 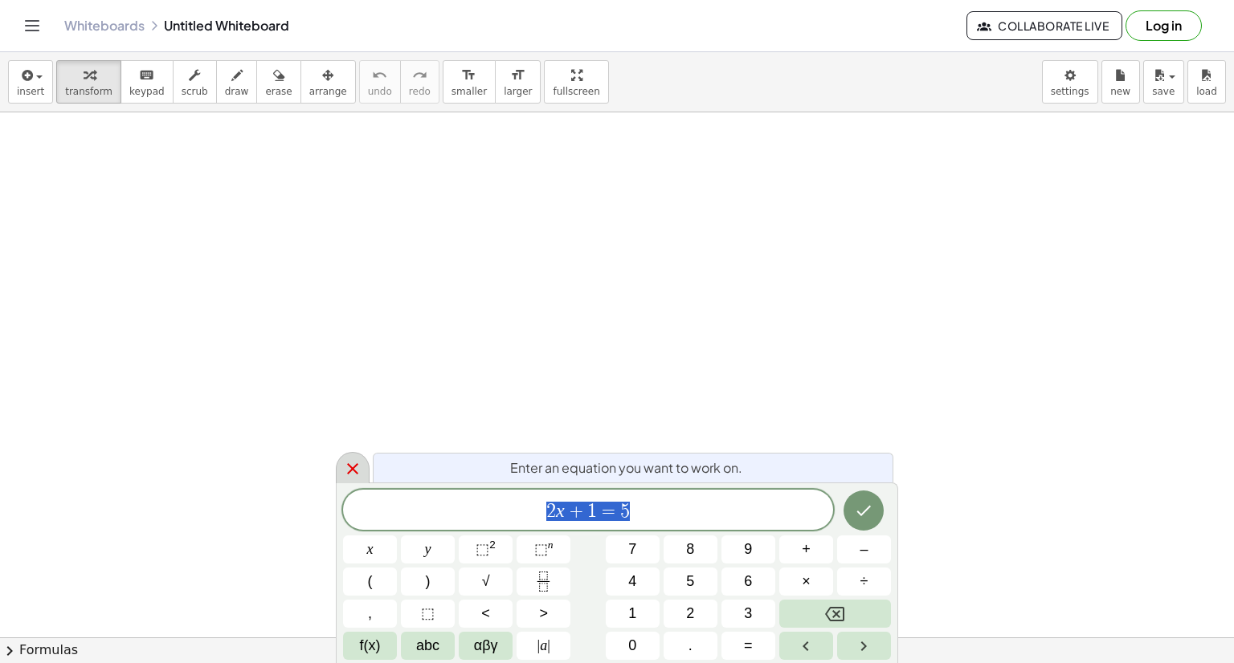 I want to click on button: 7, so click(x=632, y=549).